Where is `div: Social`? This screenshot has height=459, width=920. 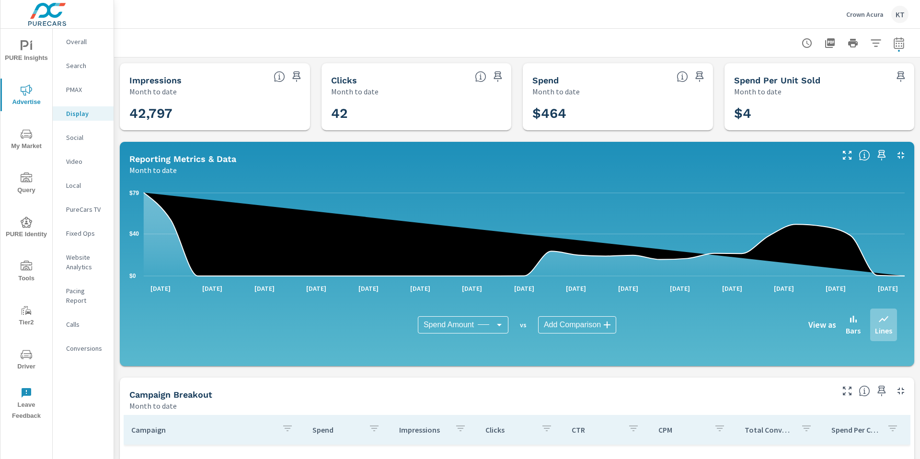 div: Social is located at coordinates (83, 137).